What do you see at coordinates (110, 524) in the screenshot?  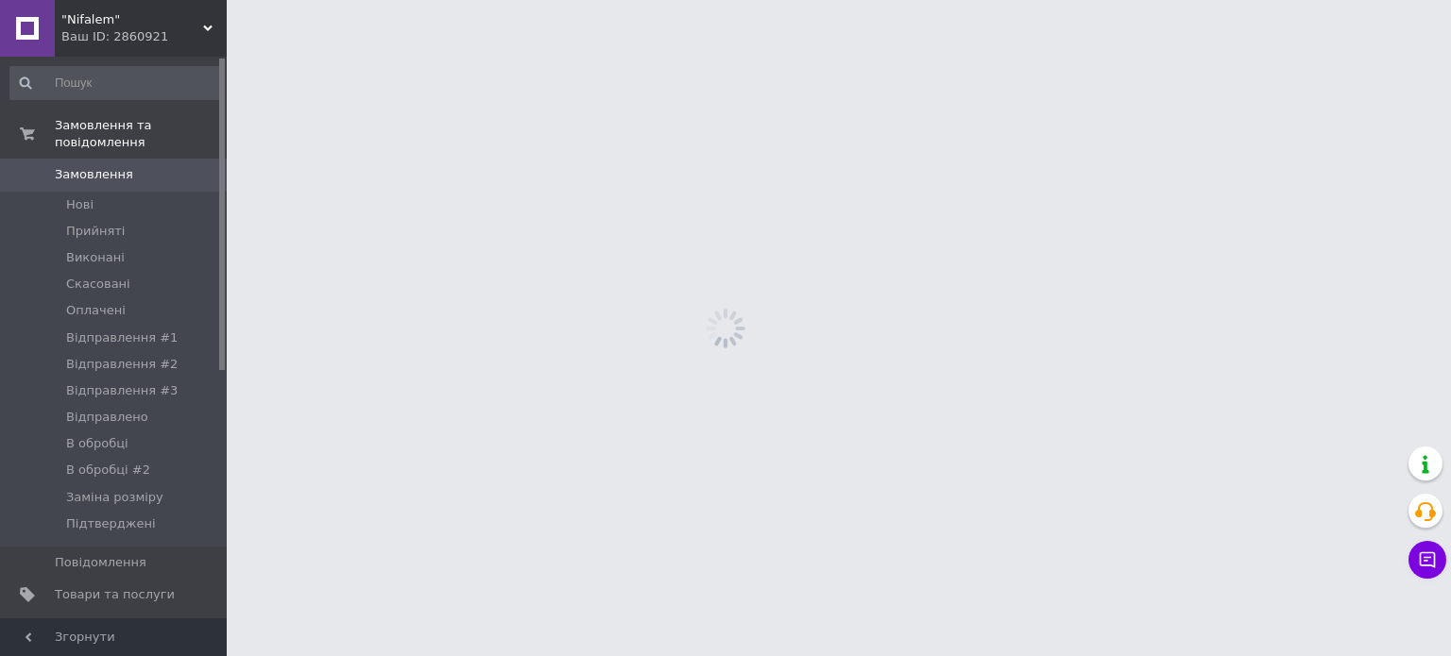 I see `span: Підтверджені` at bounding box center [110, 524].